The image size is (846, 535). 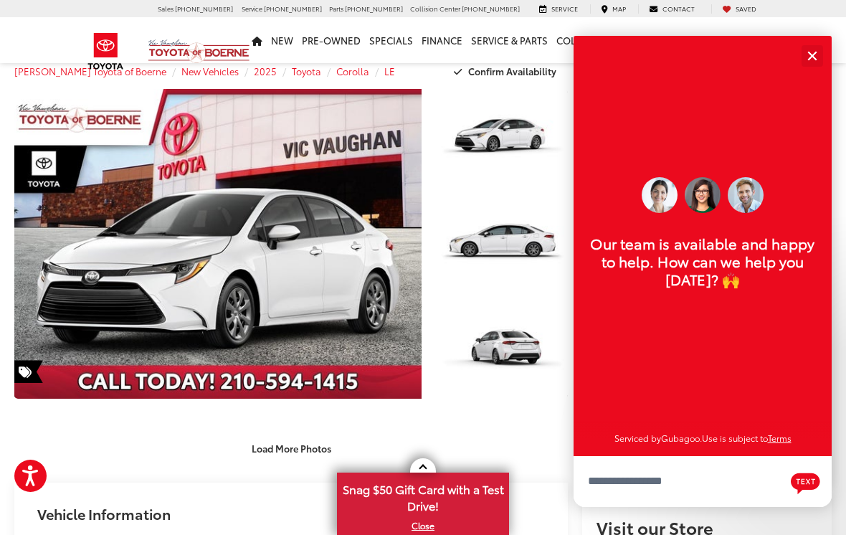 What do you see at coordinates (805, 481) in the screenshot?
I see `button: Chat with SMS` at bounding box center [805, 481].